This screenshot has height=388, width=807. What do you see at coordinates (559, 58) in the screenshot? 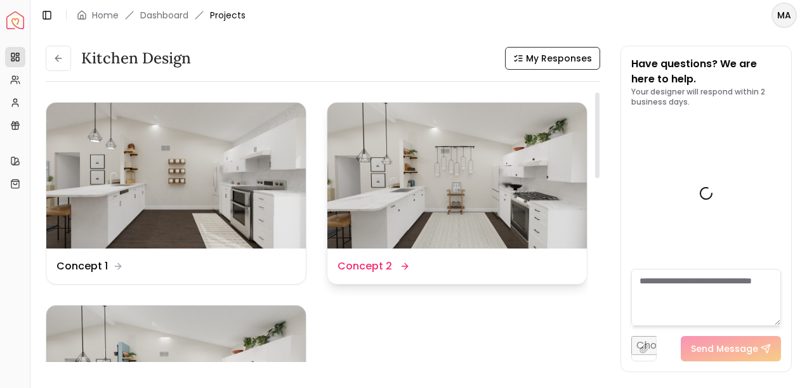
I see `span: My Responses` at bounding box center [559, 58].